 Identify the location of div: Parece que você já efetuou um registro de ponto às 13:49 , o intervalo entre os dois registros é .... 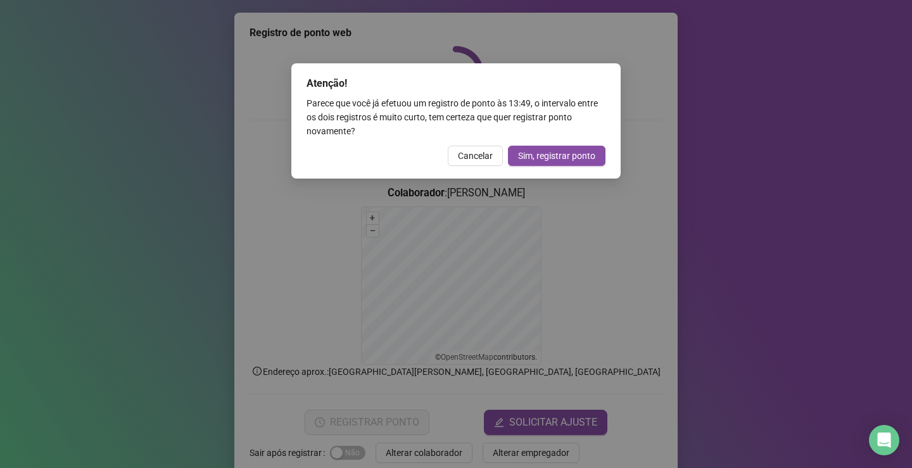
(456, 117).